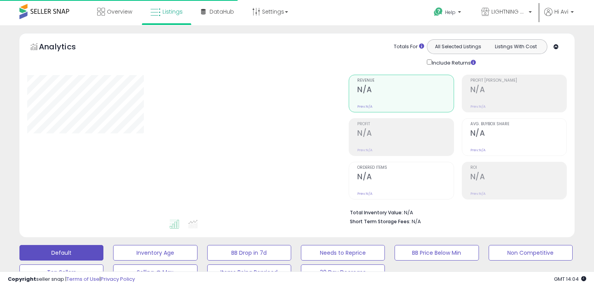 The image size is (594, 287). Describe the element at coordinates (562, 12) in the screenshot. I see `span: Hi Avi` at that location.